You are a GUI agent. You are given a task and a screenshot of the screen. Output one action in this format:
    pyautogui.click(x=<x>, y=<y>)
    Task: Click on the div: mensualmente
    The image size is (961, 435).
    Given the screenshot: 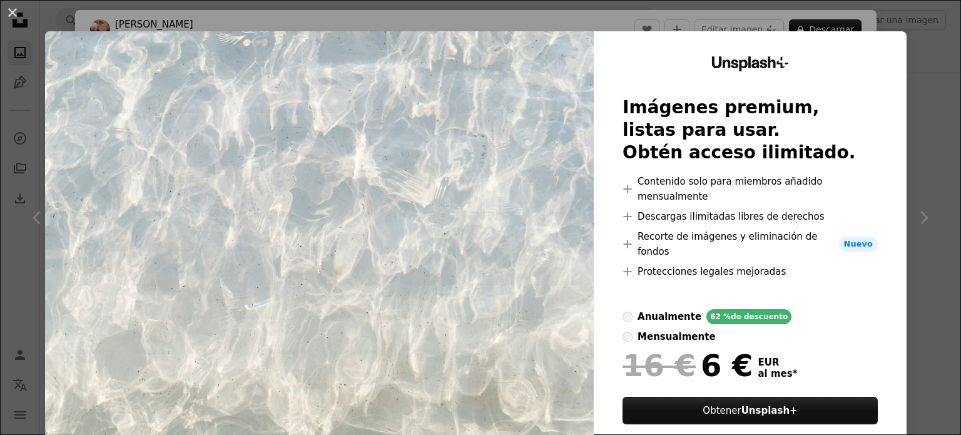 What is the action you would take?
    pyautogui.click(x=677, y=337)
    